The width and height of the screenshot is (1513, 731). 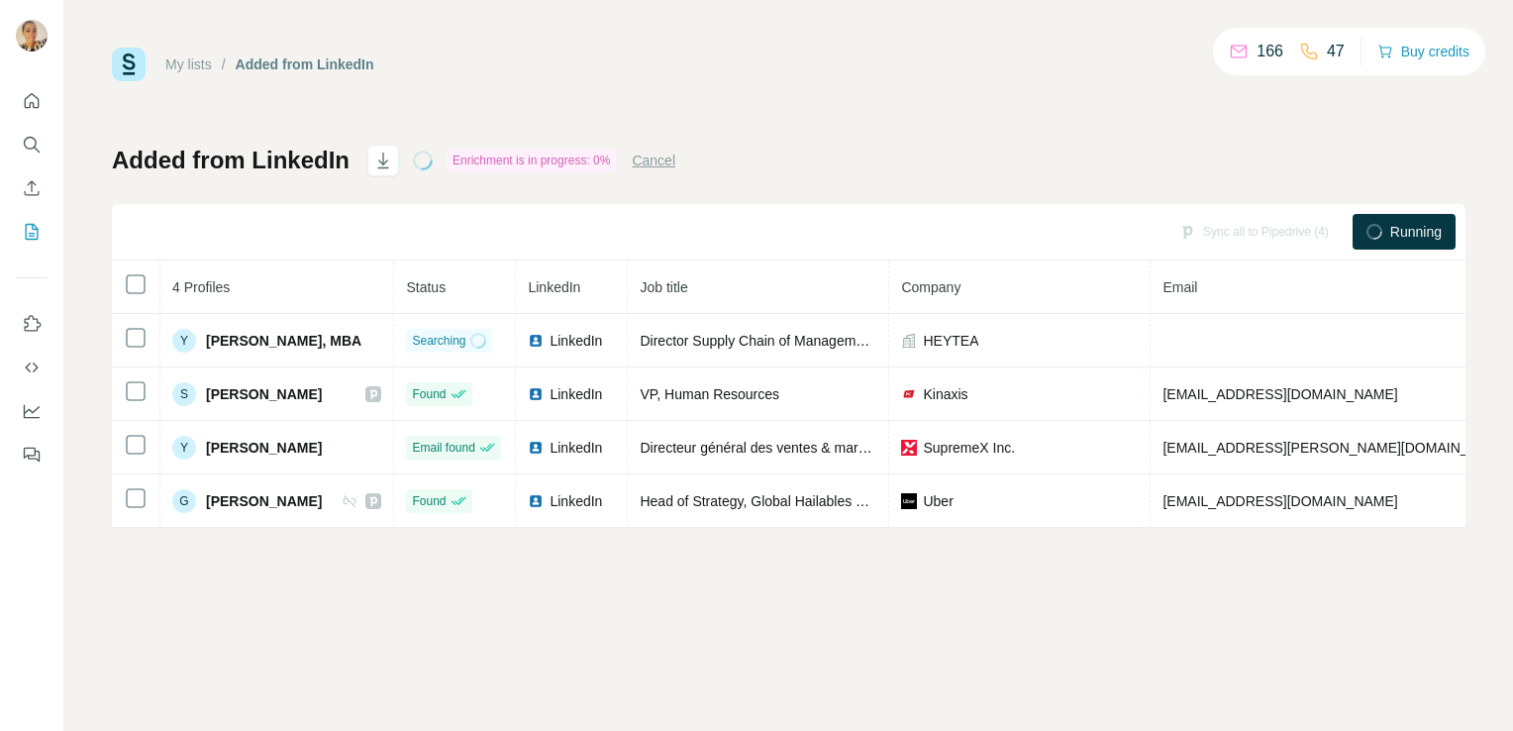 I want to click on p: 47, so click(x=1336, y=51).